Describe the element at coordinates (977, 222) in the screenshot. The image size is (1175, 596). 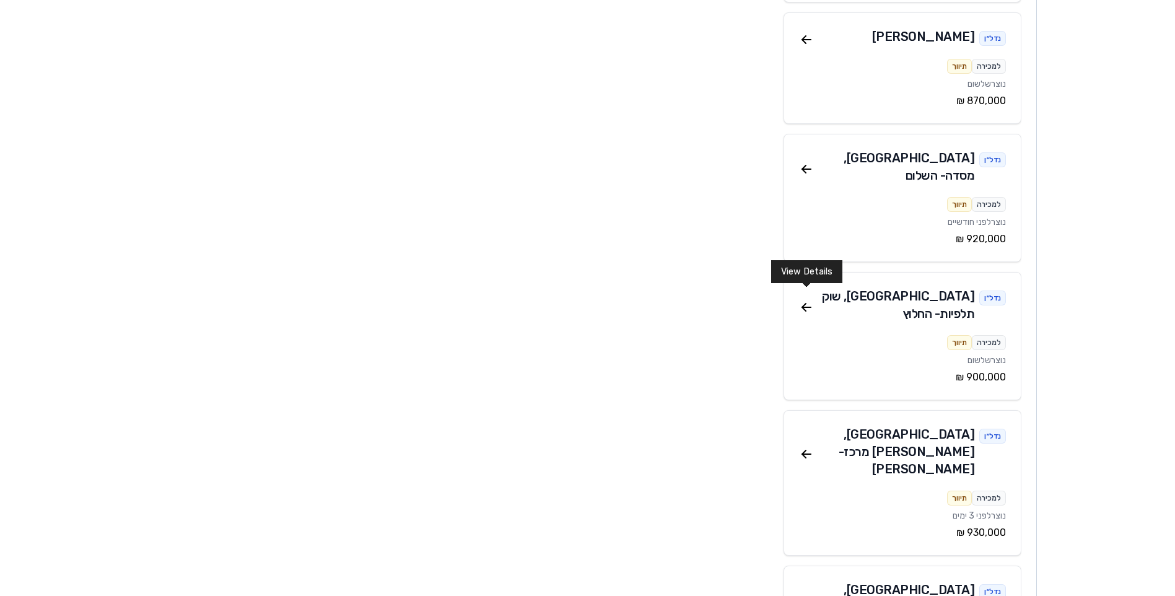
I see `span: נוצר לפני חודשיים` at that location.